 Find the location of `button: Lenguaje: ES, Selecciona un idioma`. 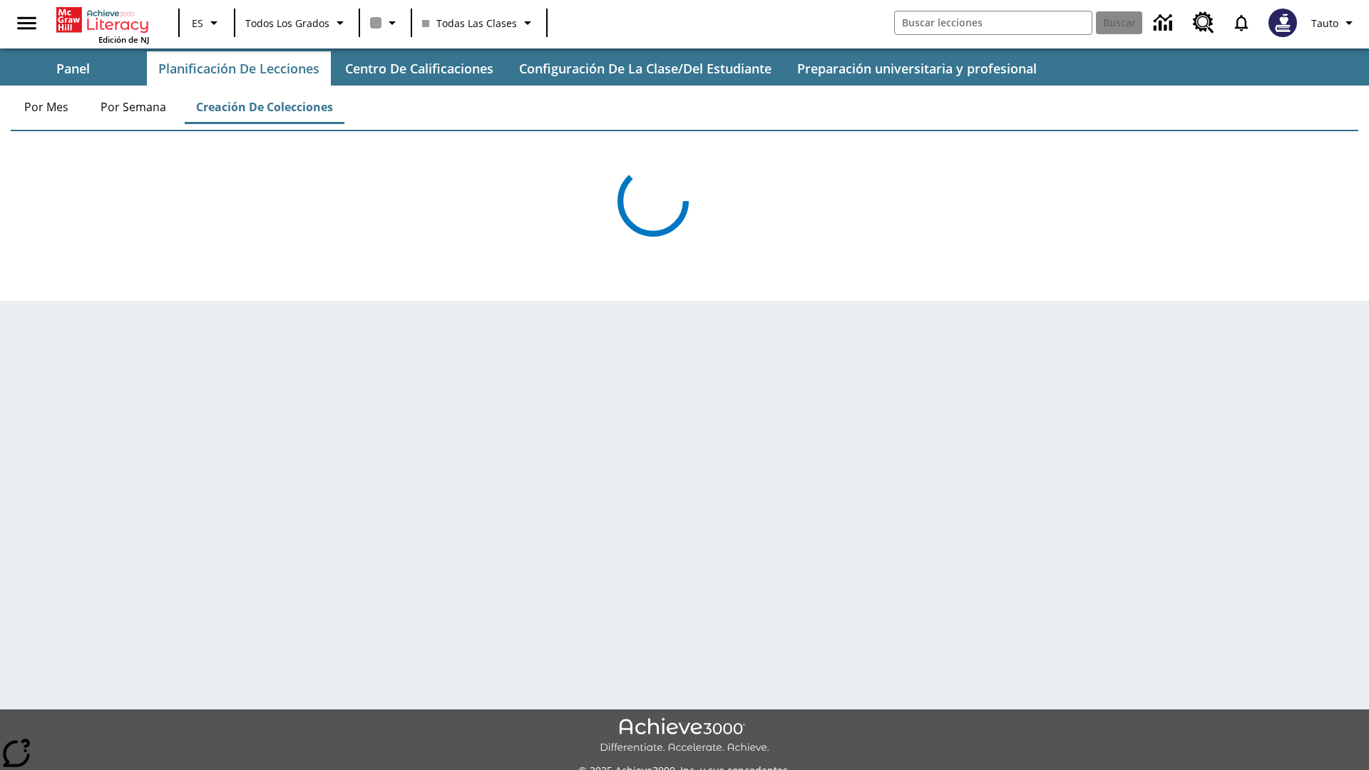

button: Lenguaje: ES, Selecciona un idioma is located at coordinates (207, 23).